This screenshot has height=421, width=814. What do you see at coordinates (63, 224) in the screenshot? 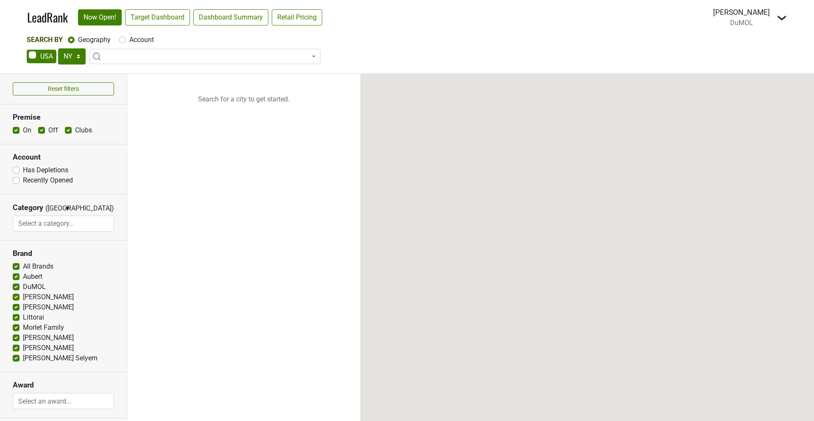
I see `input: Select a category...` at bounding box center [63, 224].